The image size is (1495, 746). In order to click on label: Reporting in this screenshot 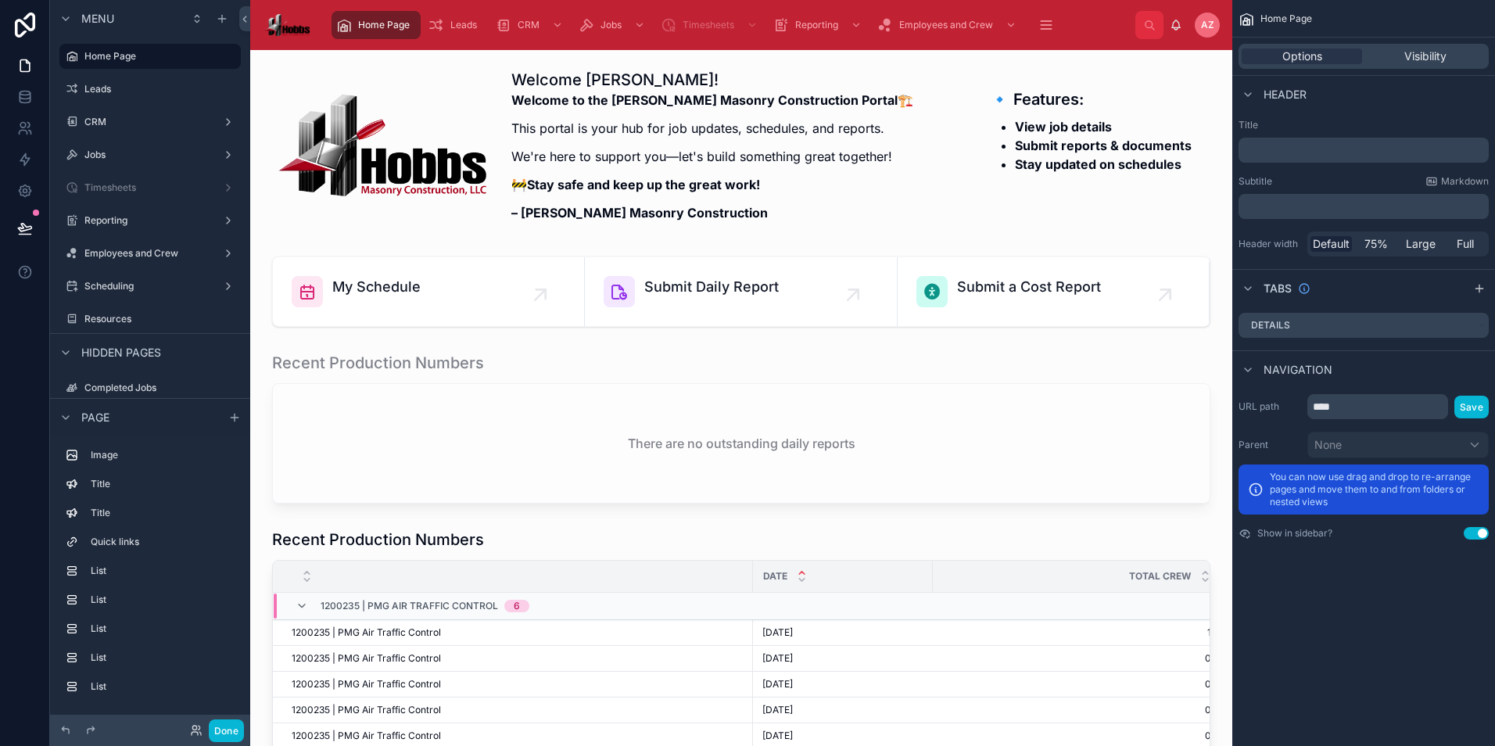, I will do `click(150, 221)`.